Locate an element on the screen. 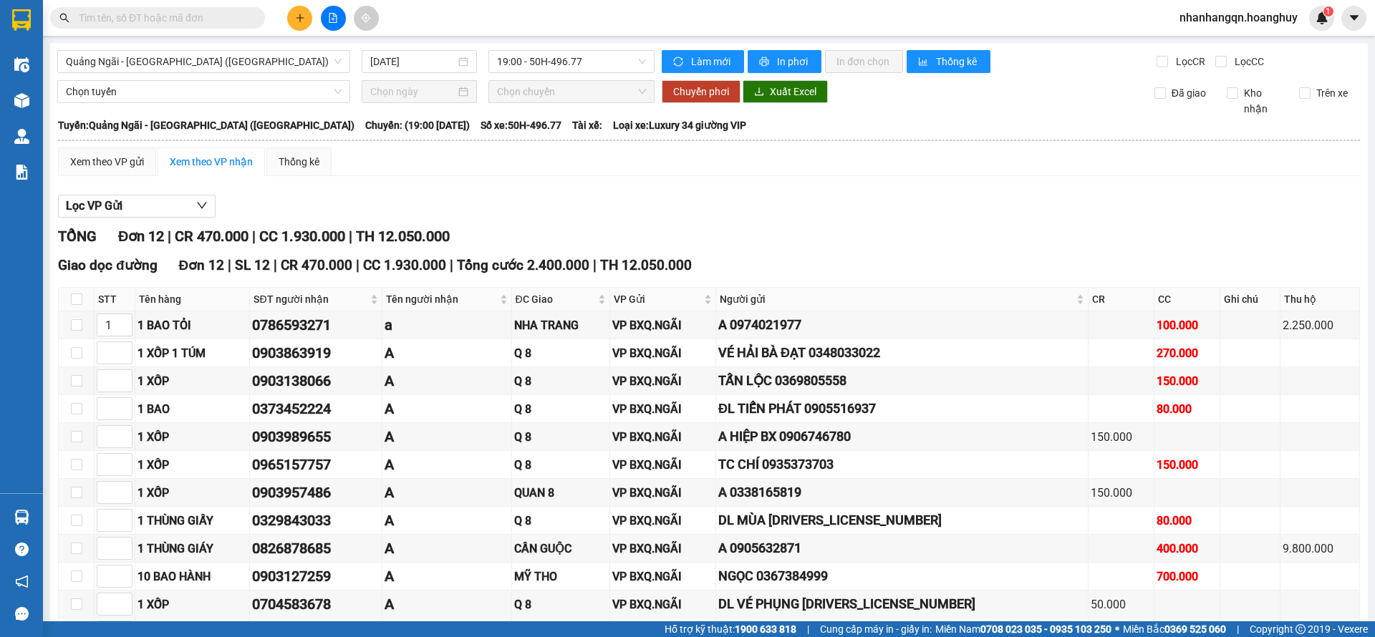 The width and height of the screenshot is (1375, 637). button: file-add is located at coordinates (333, 18).